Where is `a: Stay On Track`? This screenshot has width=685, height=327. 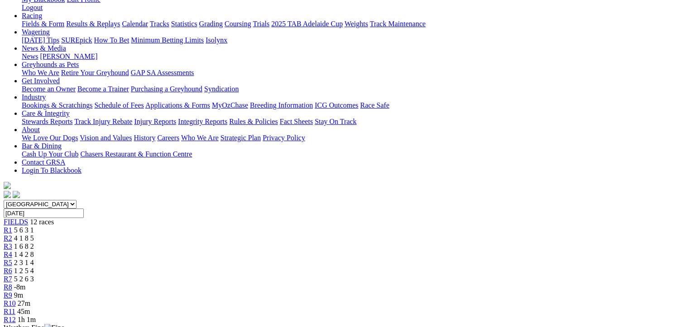 a: Stay On Track is located at coordinates (335, 121).